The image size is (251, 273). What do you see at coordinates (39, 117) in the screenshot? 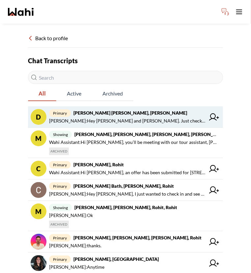
I see `div: D` at bounding box center [39, 117].